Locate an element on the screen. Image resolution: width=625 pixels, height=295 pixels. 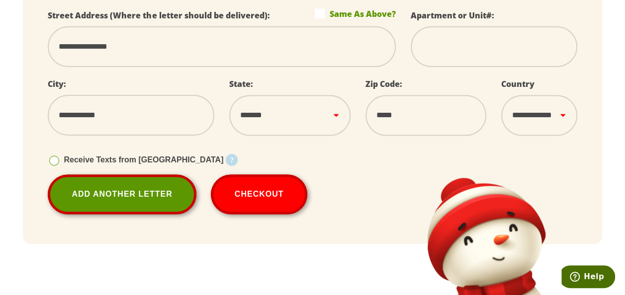
label: Apartment or Unit#: is located at coordinates (453, 15).